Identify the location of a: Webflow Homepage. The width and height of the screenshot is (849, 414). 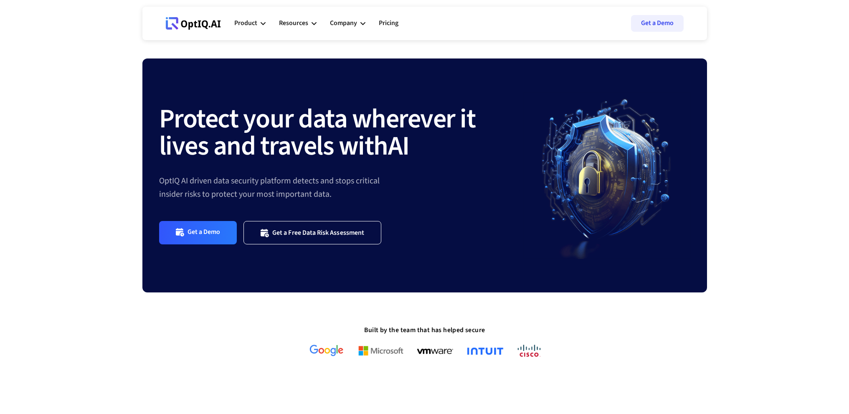
(193, 23).